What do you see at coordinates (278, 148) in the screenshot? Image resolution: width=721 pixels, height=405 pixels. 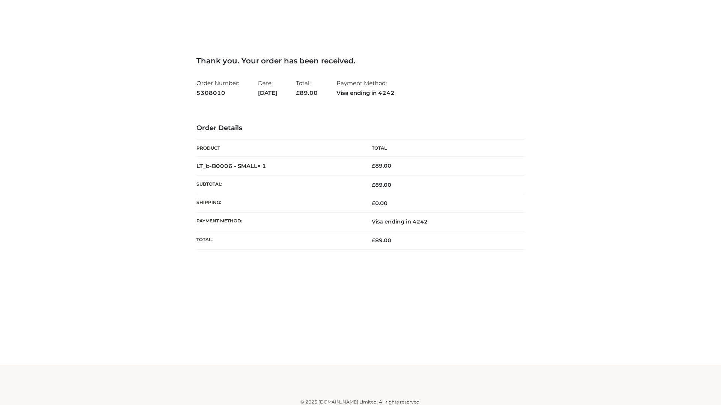 I see `th: Product` at bounding box center [278, 148].